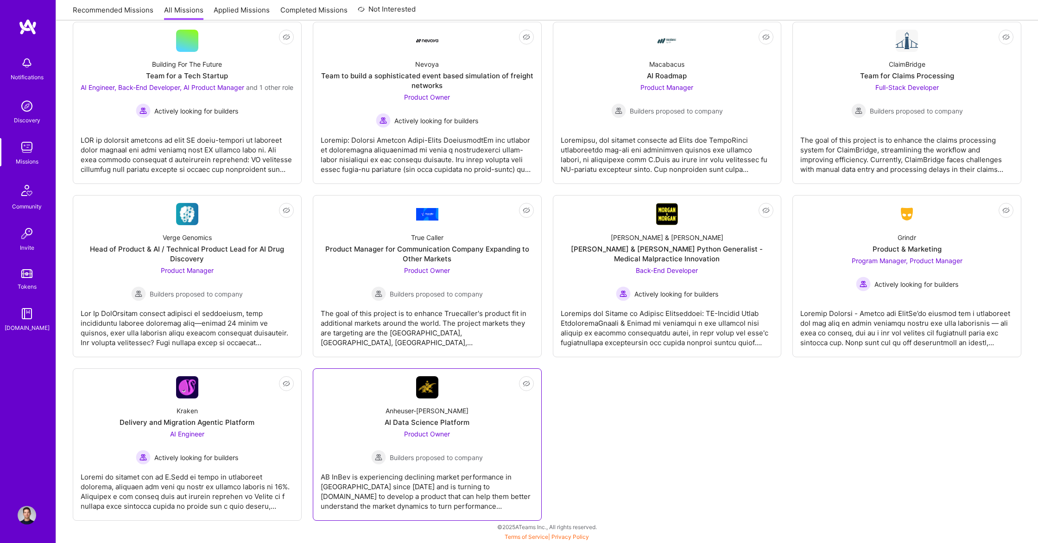  Describe the element at coordinates (907, 87) in the screenshot. I see `span: Full-Stack Developer` at that location.